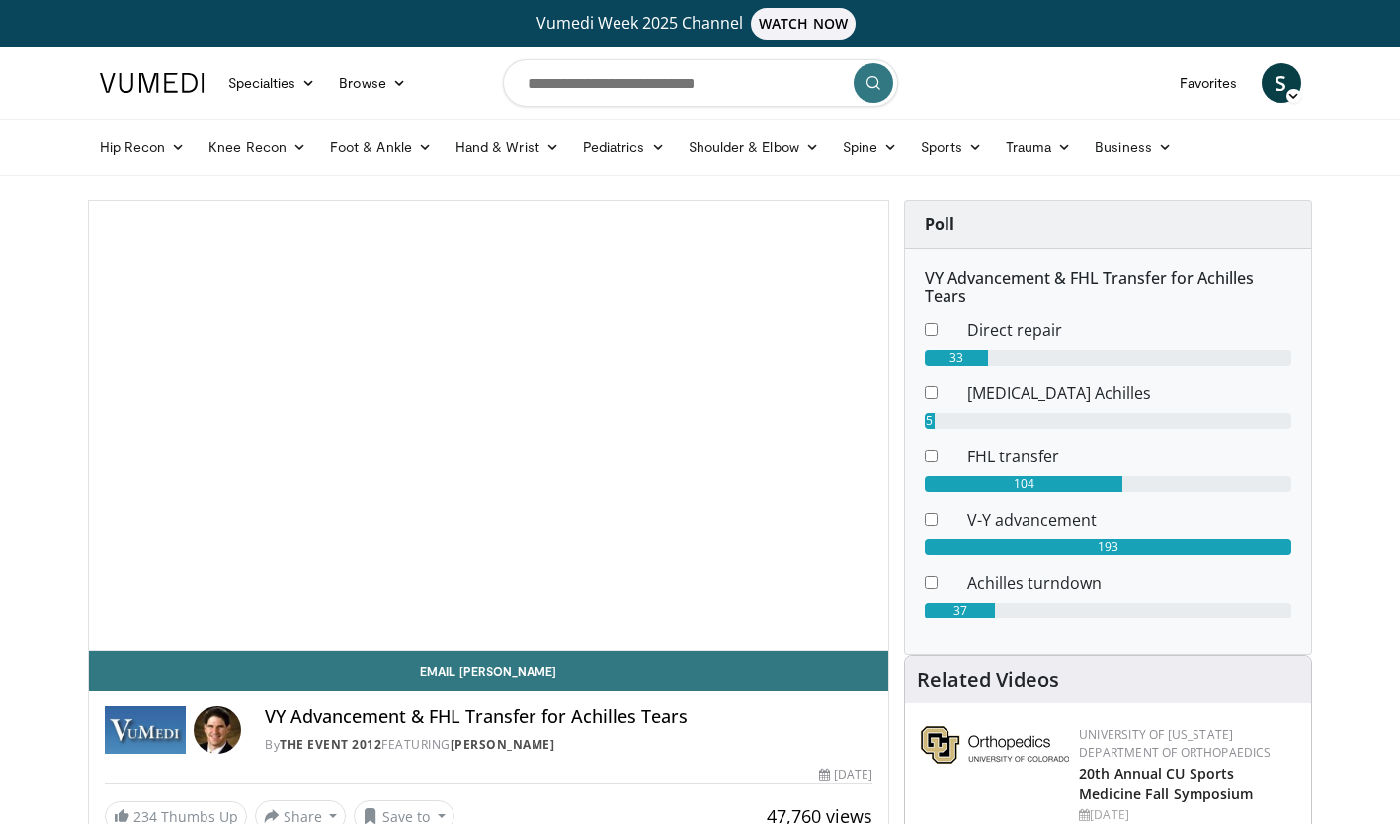 This screenshot has height=824, width=1400. What do you see at coordinates (568, 745) in the screenshot?
I see `div: By FEATURING` at bounding box center [568, 745].